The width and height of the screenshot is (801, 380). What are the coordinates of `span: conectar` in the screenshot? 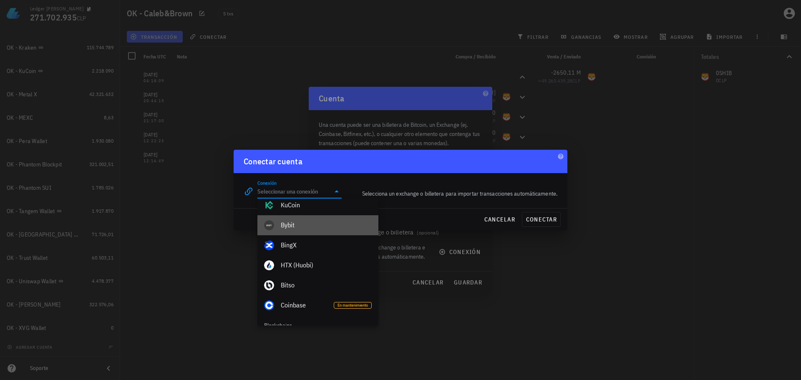 It's located at (541, 219).